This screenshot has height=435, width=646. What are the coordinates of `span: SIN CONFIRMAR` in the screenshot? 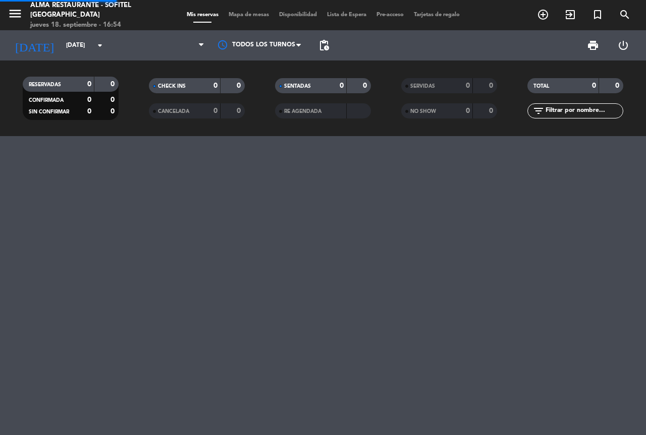 It's located at (49, 112).